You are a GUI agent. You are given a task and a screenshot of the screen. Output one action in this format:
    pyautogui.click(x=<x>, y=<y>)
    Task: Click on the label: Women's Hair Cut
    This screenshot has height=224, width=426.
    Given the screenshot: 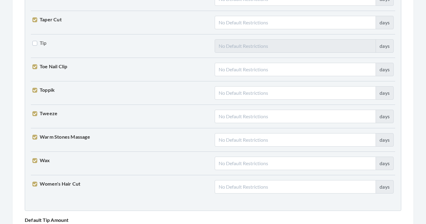 What is the action you would take?
    pyautogui.click(x=56, y=184)
    